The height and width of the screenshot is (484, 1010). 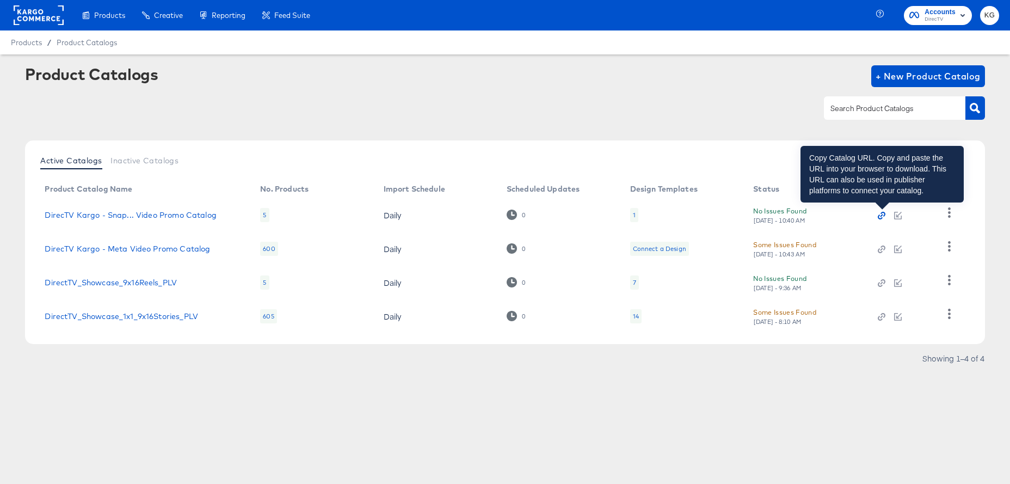 What do you see at coordinates (543, 189) in the screenshot?
I see `div: Scheduled Updates` at bounding box center [543, 189].